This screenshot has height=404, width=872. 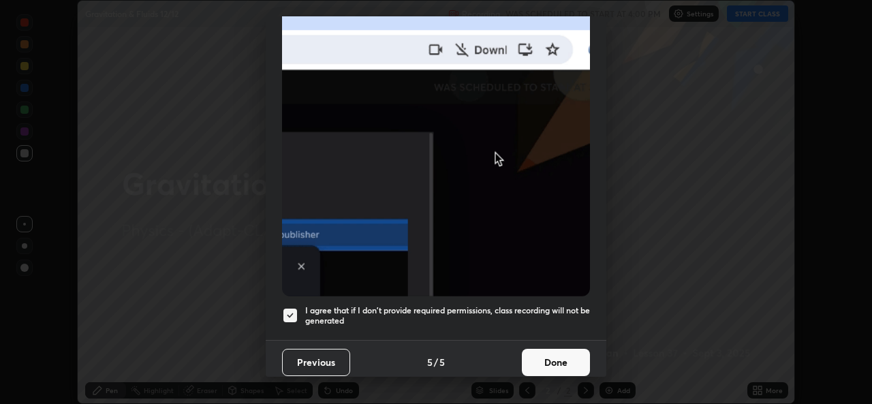 What do you see at coordinates (556, 362) in the screenshot?
I see `button: Done` at bounding box center [556, 362].